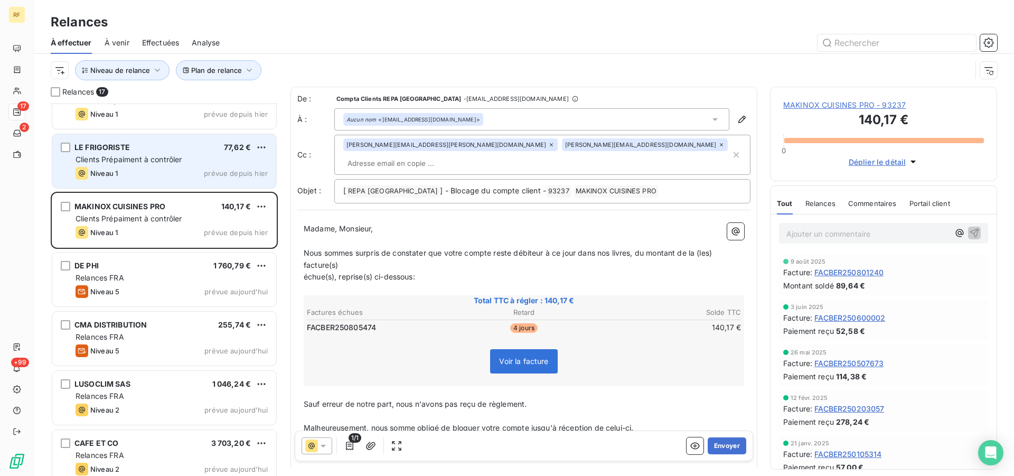  I want to click on button: Plan de relance, so click(219, 70).